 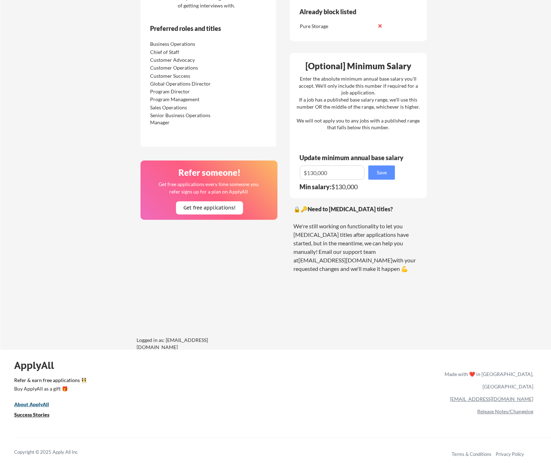 What do you see at coordinates (37, 405) in the screenshot?
I see `a: About ApplyAll` at bounding box center [37, 405].